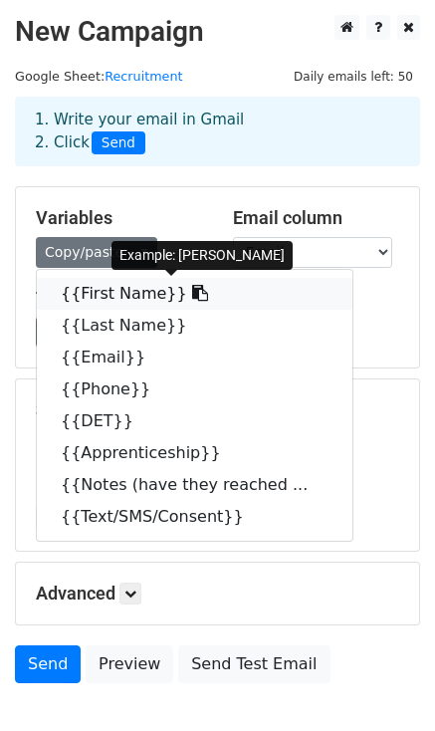 This screenshot has height=731, width=435. I want to click on small: Google Sheet:, so click(99, 76).